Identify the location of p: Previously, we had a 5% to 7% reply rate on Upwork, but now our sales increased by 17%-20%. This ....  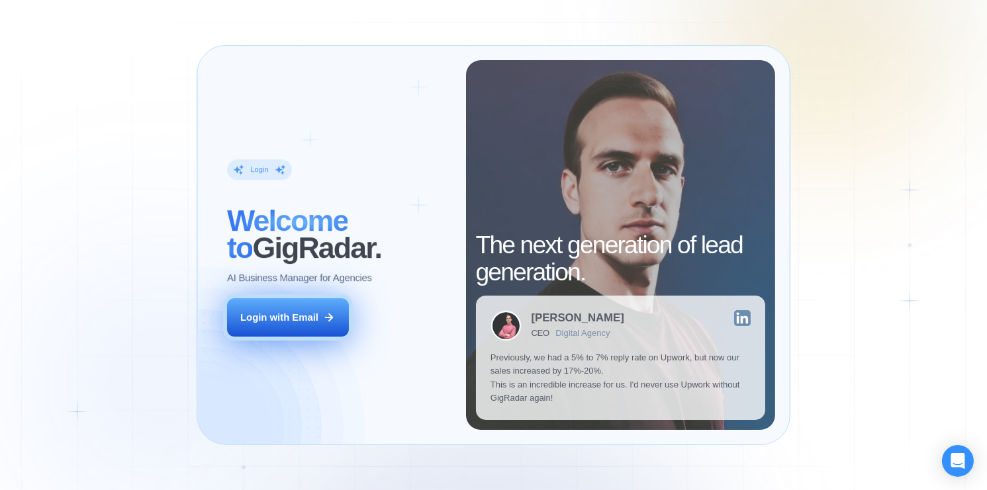
(620, 379).